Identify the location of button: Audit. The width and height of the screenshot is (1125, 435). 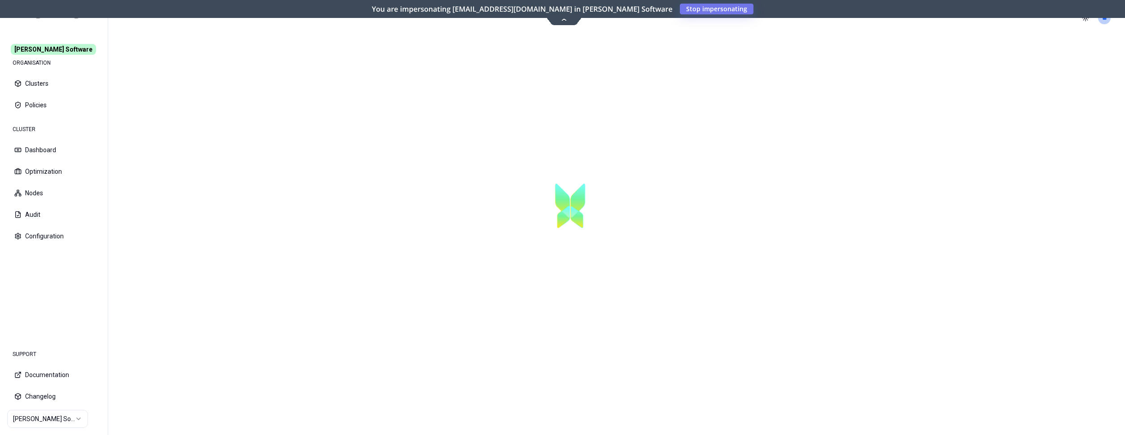
(54, 215).